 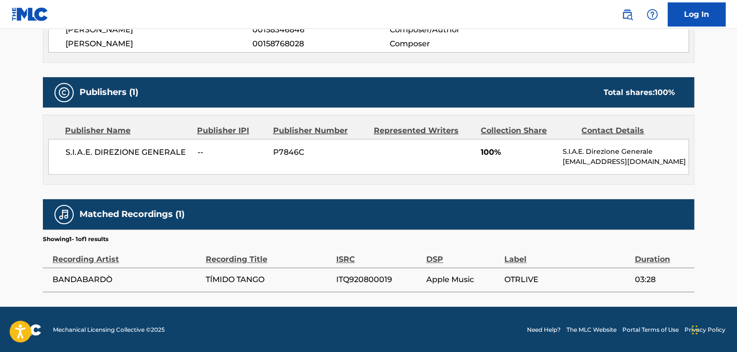 What do you see at coordinates (127, 279) in the screenshot?
I see `span: BANDABARDÒ` at bounding box center [127, 279].